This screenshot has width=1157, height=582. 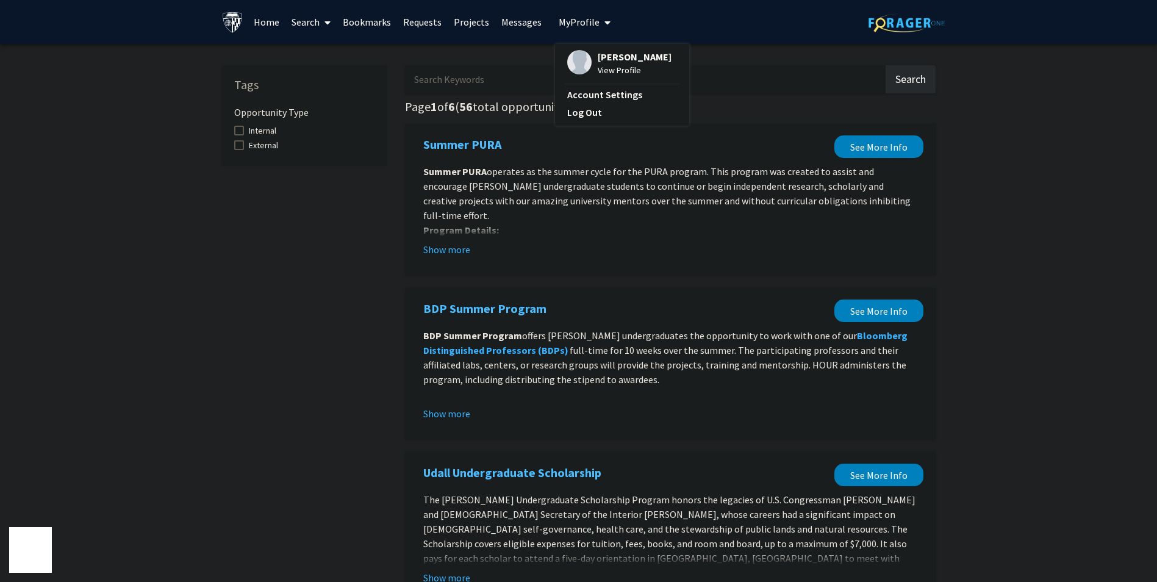 I want to click on h5: Page of ( total opportunities results), so click(x=670, y=107).